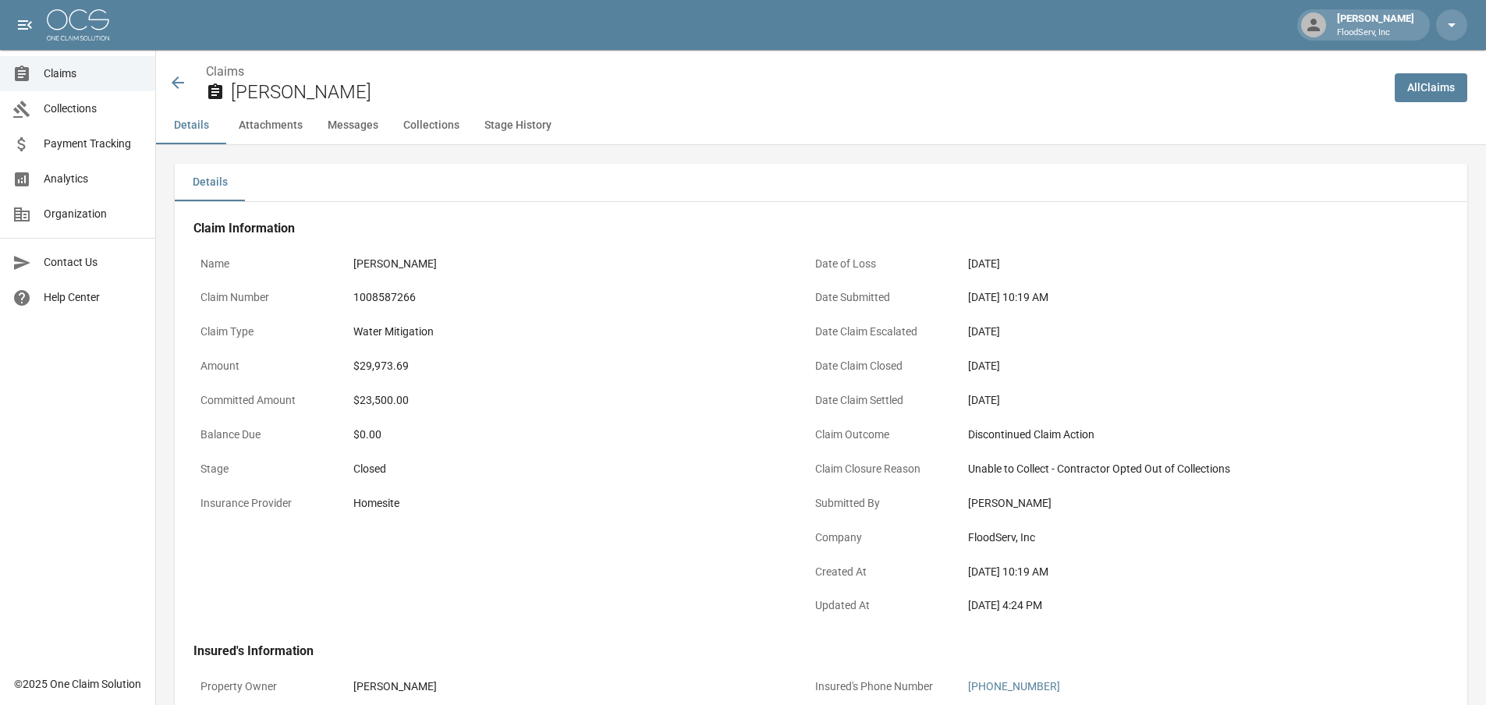 The height and width of the screenshot is (705, 1486). Describe the element at coordinates (568, 366) in the screenshot. I see `div: $29,973.69` at that location.